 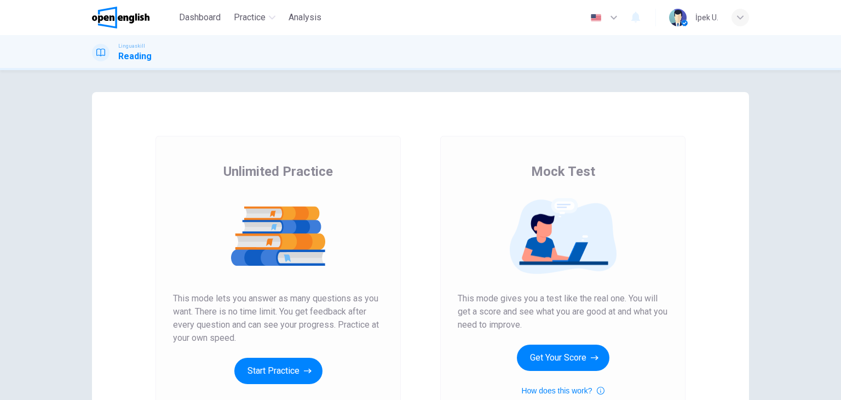 I want to click on button: Get Your Score, so click(x=563, y=357).